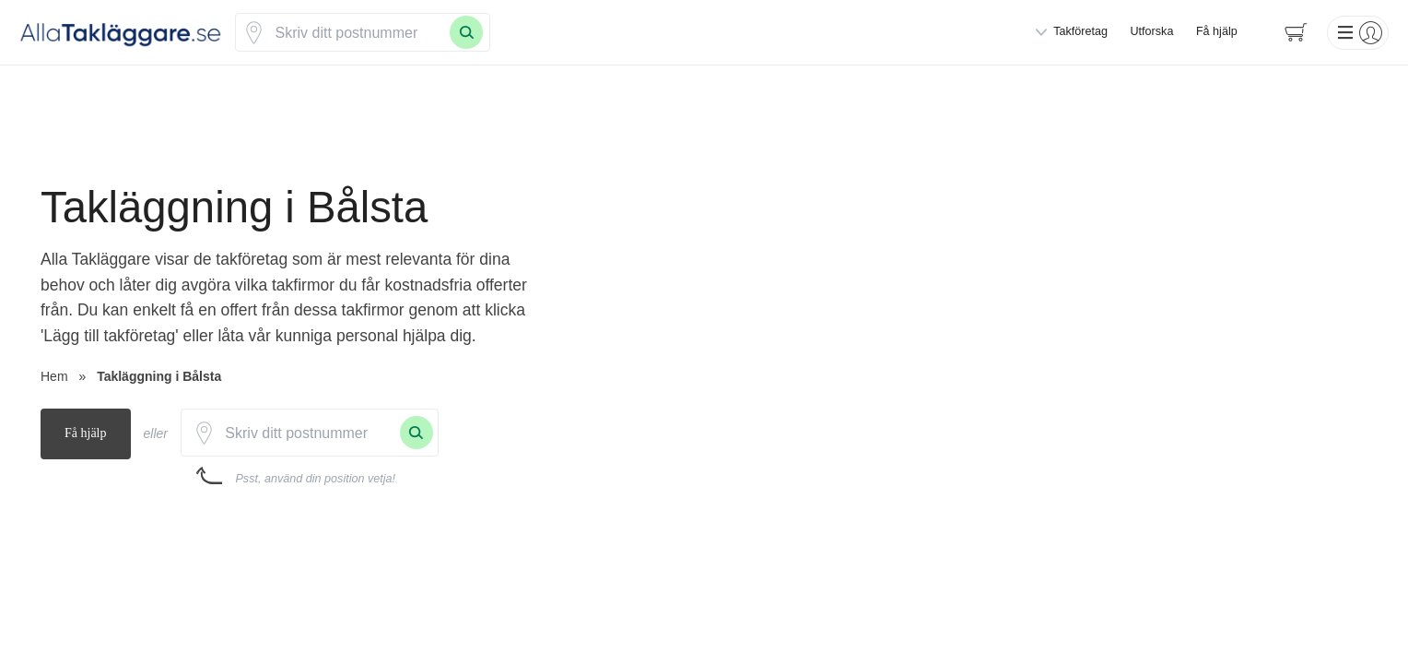 This screenshot has width=1408, height=653. What do you see at coordinates (156, 433) in the screenshot?
I see `div: eller` at bounding box center [156, 433].